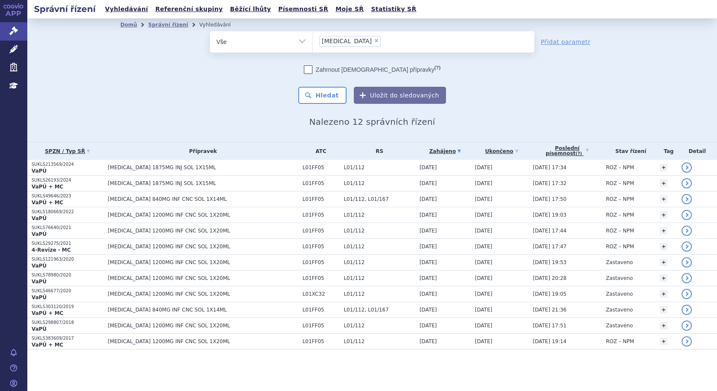 The width and height of the screenshot is (717, 391). What do you see at coordinates (67, 151) in the screenshot?
I see `a: SPZN / Typ SŘ` at bounding box center [67, 151].